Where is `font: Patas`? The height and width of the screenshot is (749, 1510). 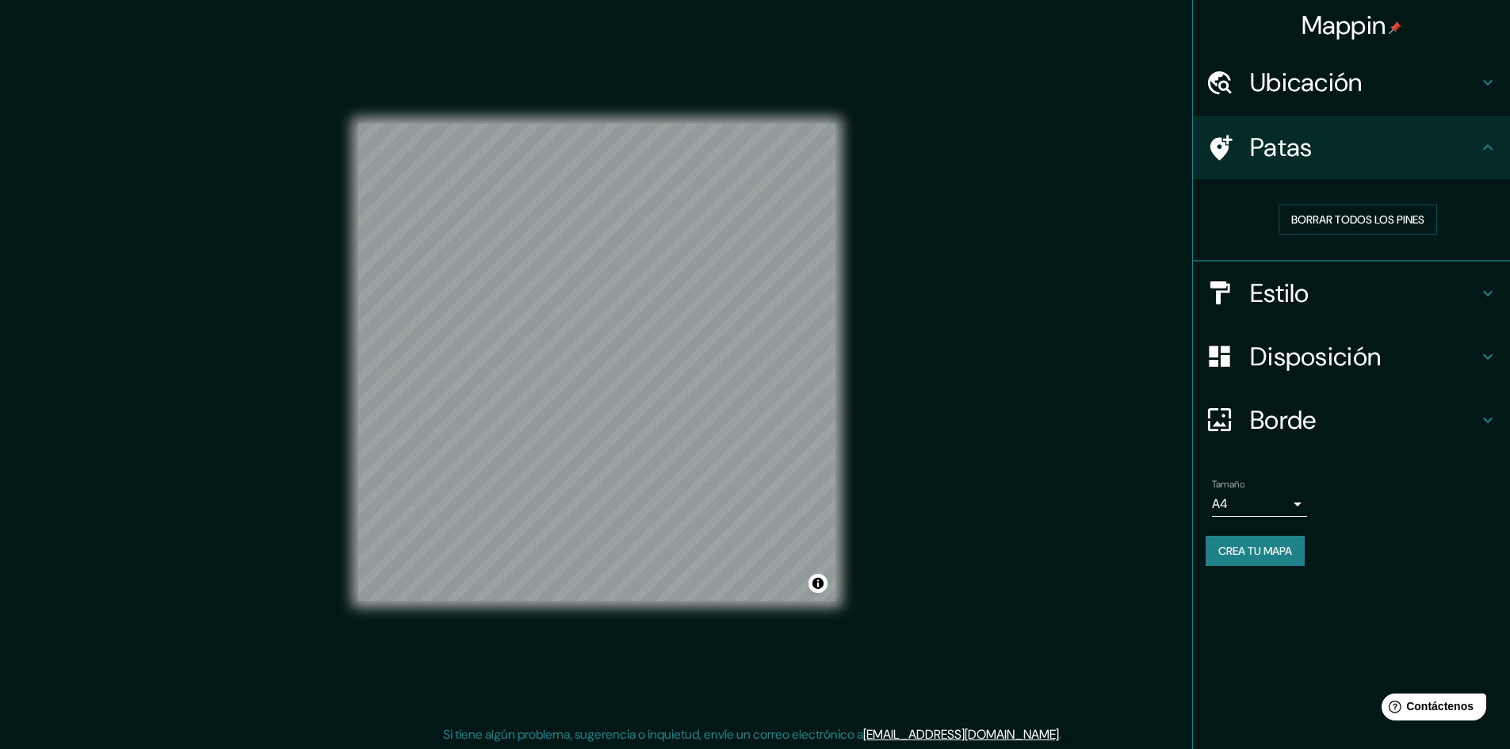
font: Patas is located at coordinates (1281, 147).